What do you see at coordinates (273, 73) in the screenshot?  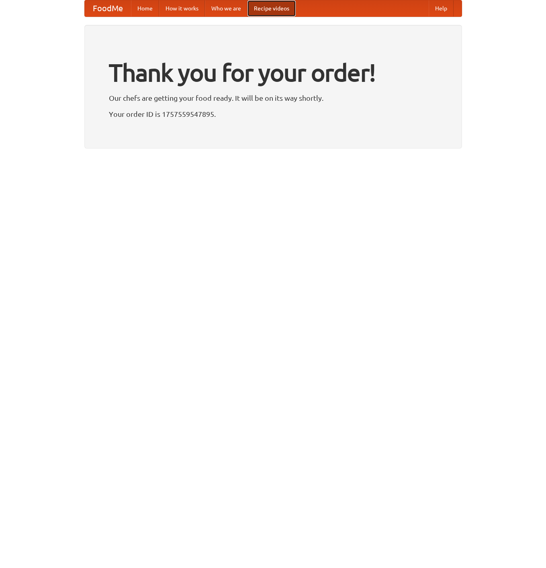 I see `h1: Thank you for your order!` at bounding box center [273, 73].